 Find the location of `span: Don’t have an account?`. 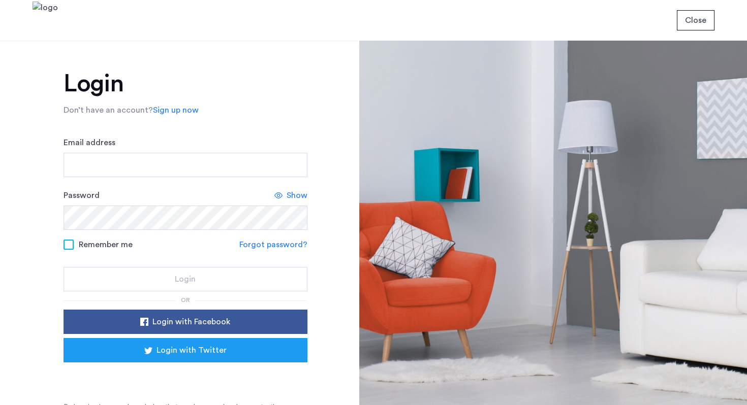

span: Don’t have an account? is located at coordinates (108, 110).